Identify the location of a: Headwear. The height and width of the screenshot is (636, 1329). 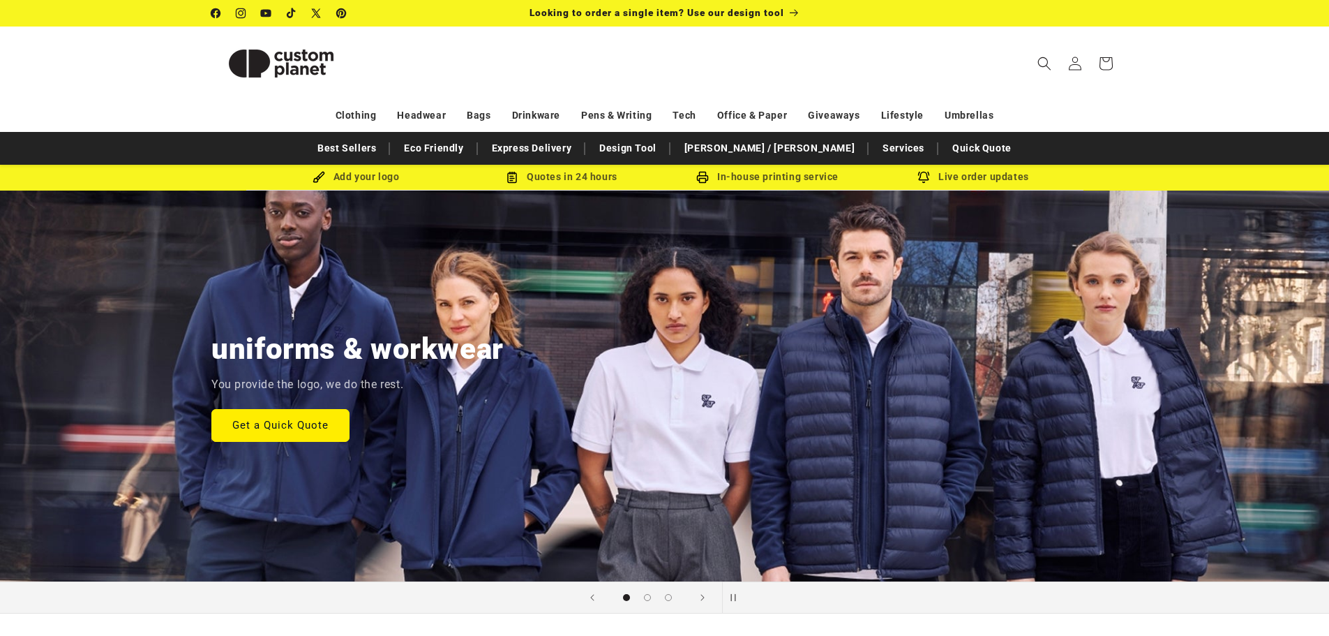
(422, 115).